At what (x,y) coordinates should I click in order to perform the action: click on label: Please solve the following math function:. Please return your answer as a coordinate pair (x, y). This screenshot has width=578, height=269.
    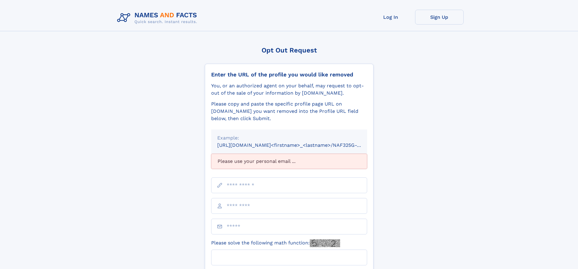
    Looking at the image, I should click on (275, 243).